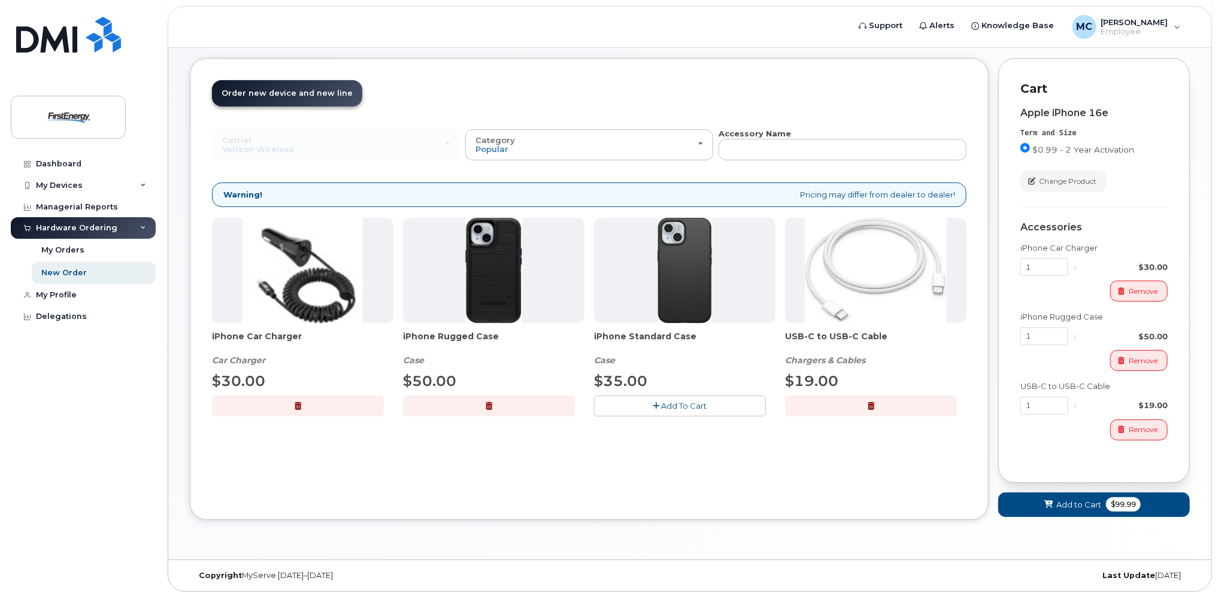 The image size is (1218, 596). I want to click on span: $19.00, so click(811, 381).